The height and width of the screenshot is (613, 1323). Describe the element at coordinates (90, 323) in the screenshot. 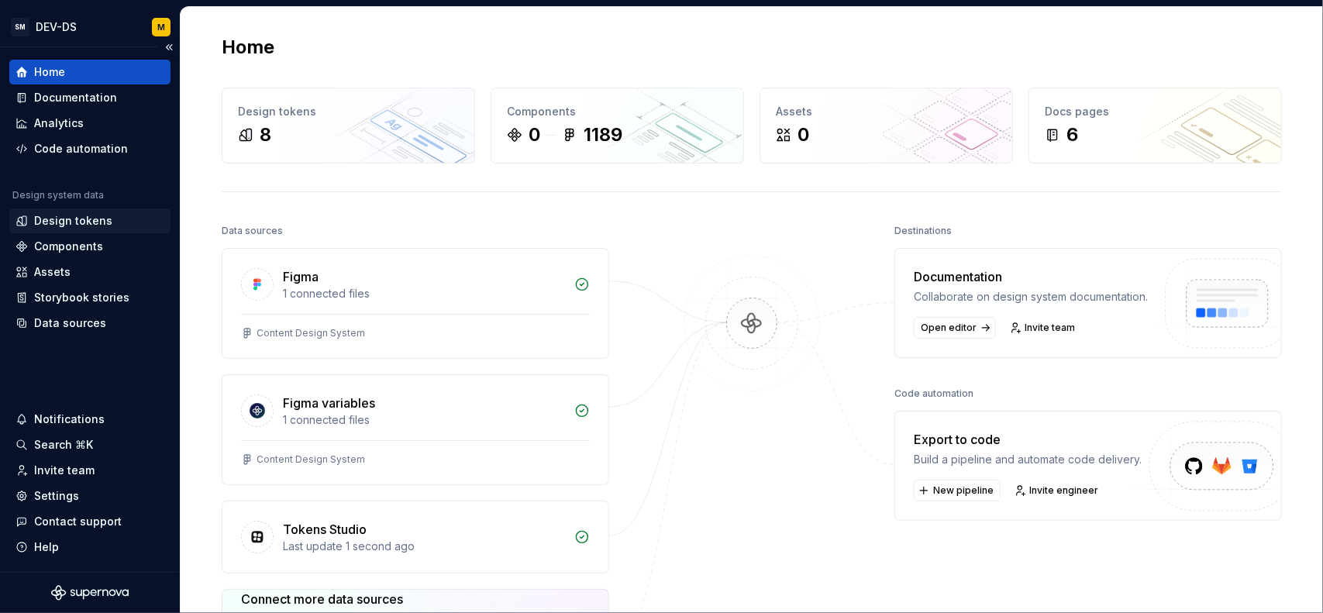

I see `a: Data sources` at that location.